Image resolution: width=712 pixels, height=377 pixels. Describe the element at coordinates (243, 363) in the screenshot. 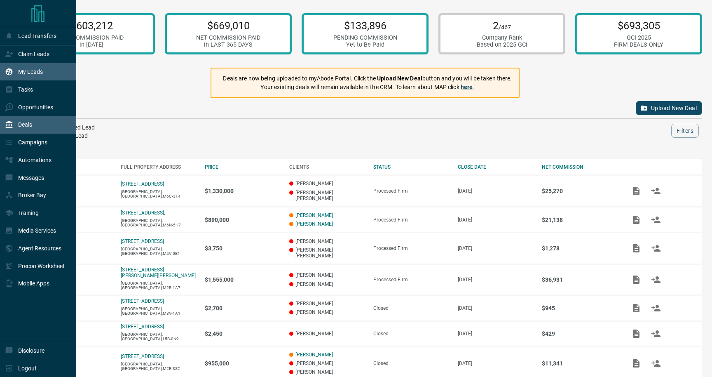

I see `p: $955,000` at that location.